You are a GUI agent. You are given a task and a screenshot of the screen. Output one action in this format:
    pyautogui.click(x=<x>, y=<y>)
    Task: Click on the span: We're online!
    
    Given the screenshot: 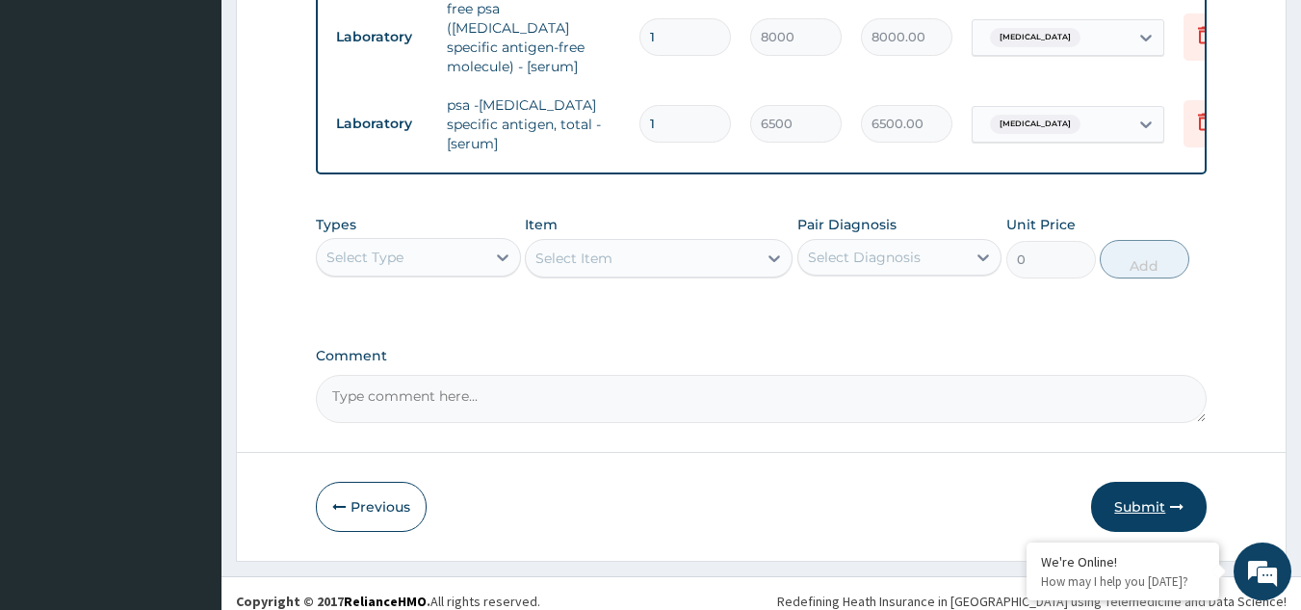 What is the action you would take?
    pyautogui.click(x=189, y=279)
    